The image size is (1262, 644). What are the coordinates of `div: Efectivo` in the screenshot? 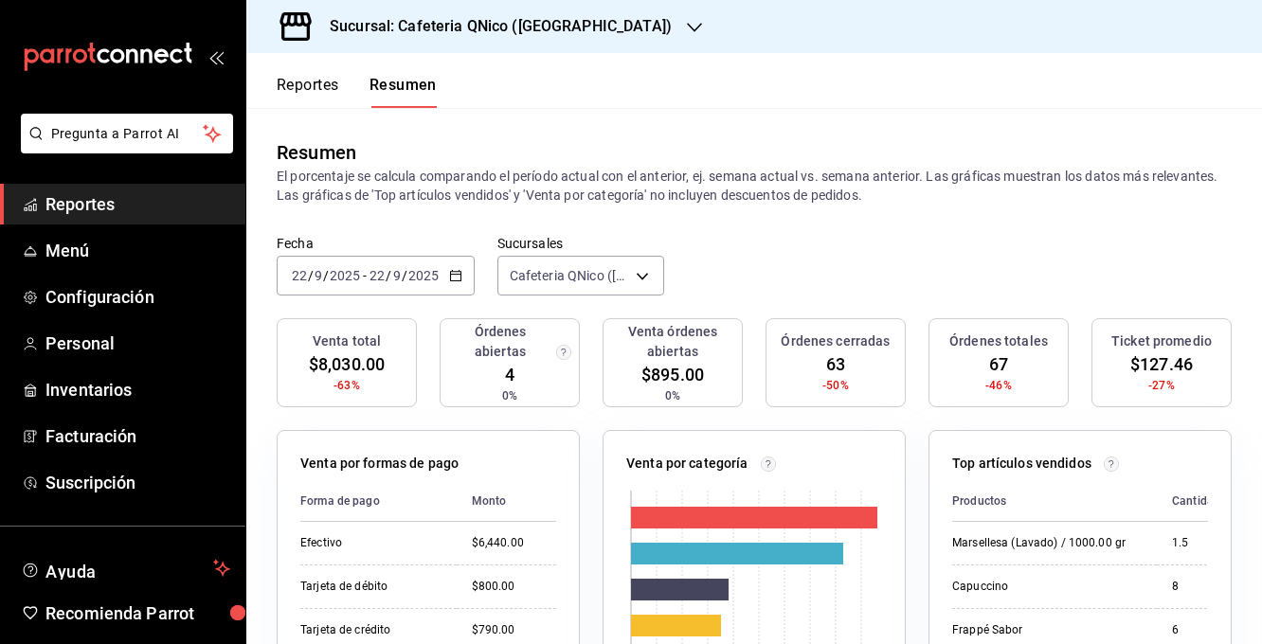 It's located at (371, 543).